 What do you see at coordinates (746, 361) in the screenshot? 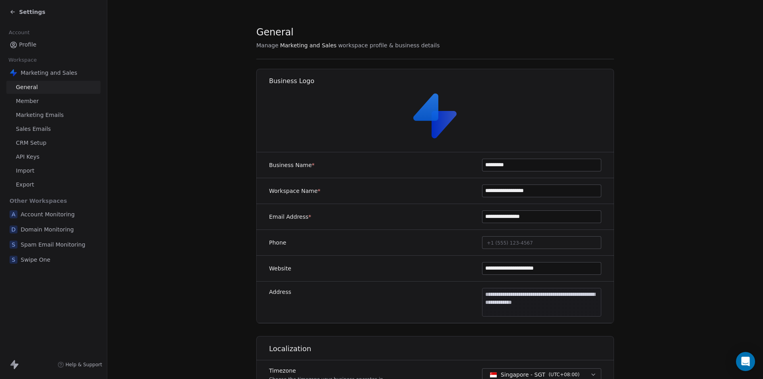
I see `div: Open Intercom Messenger` at bounding box center [746, 361].